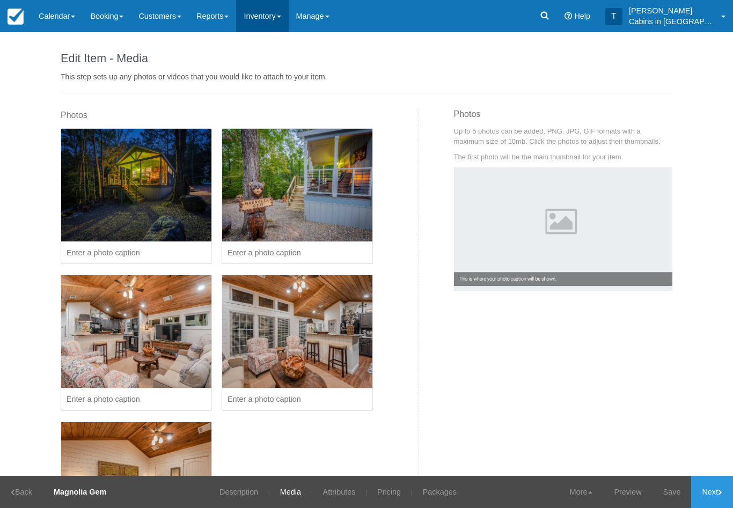 Image resolution: width=733 pixels, height=508 pixels. Describe the element at coordinates (297, 332) in the screenshot. I see `img: L164-3` at that location.